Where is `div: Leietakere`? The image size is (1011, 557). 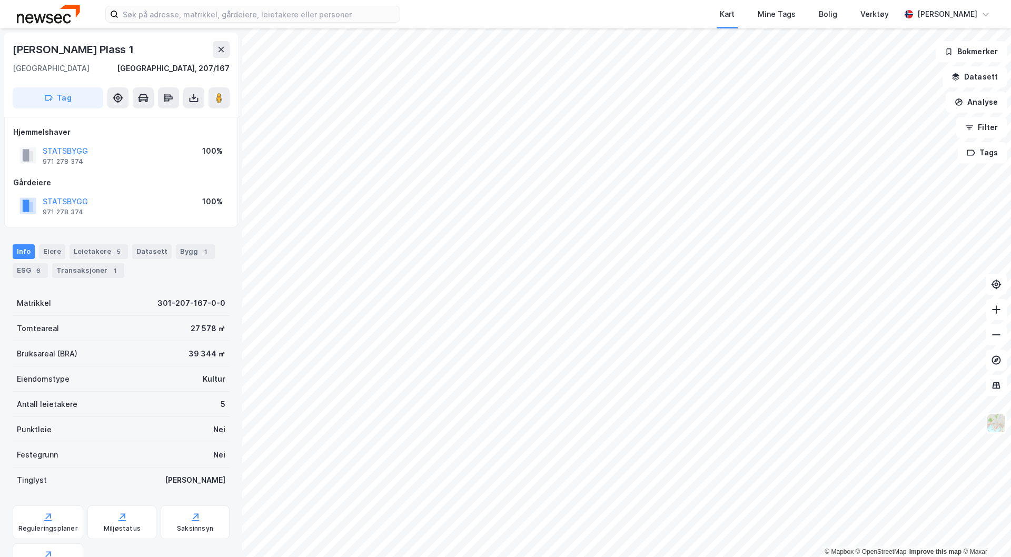
div: Leietakere is located at coordinates (98, 252).